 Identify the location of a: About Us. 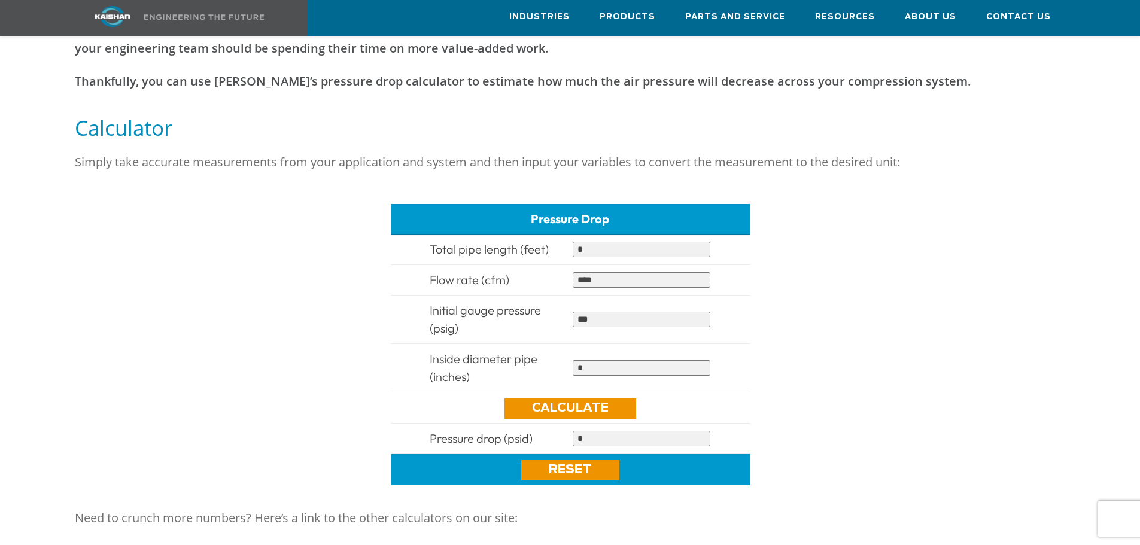
(931, 17).